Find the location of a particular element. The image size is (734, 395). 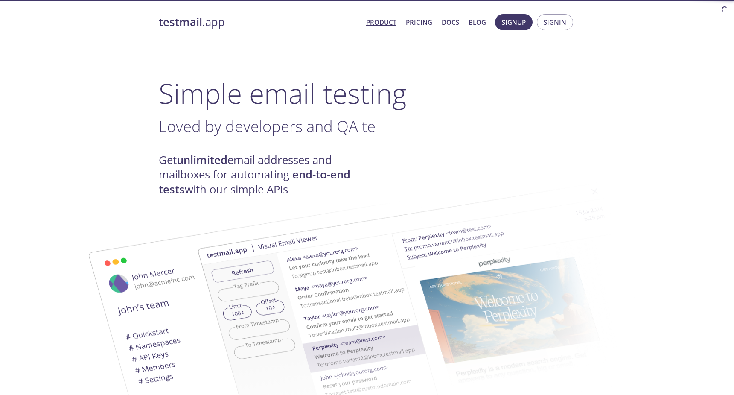

span: Signup is located at coordinates (514, 22).